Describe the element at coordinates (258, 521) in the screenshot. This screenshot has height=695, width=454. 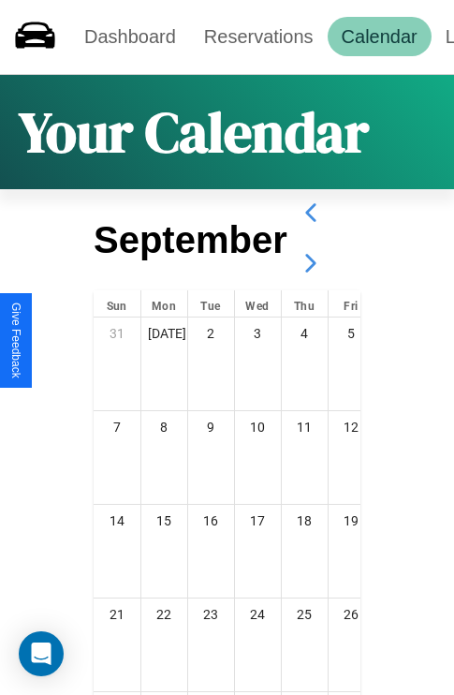
I see `div: 17` at that location.